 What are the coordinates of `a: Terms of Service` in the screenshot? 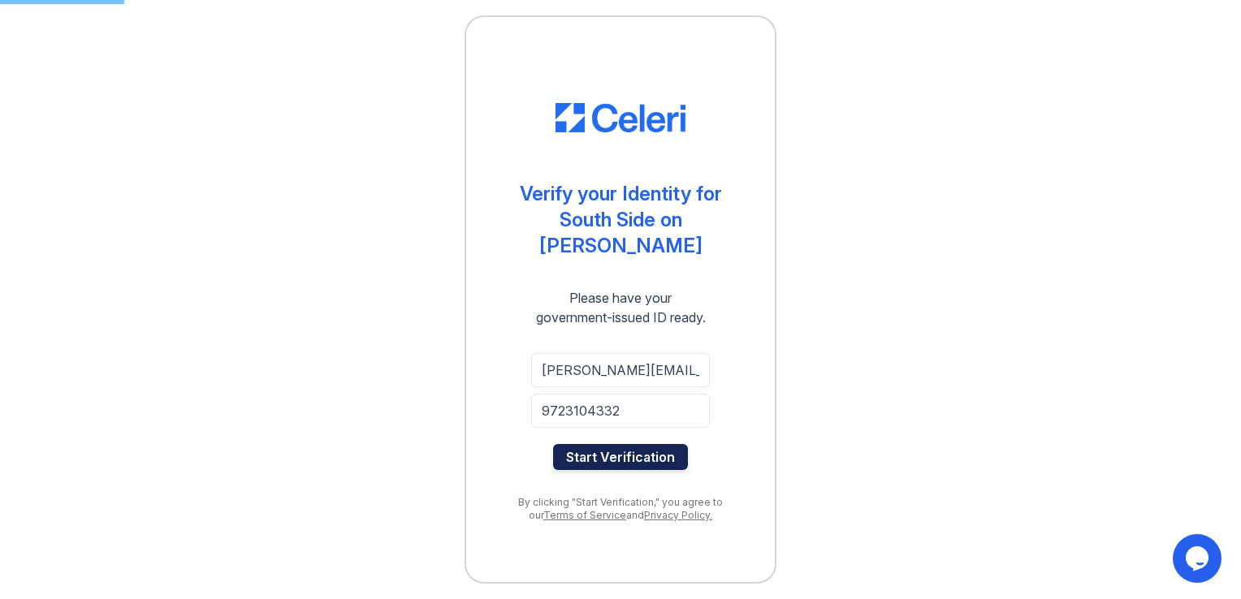 It's located at (585, 515).